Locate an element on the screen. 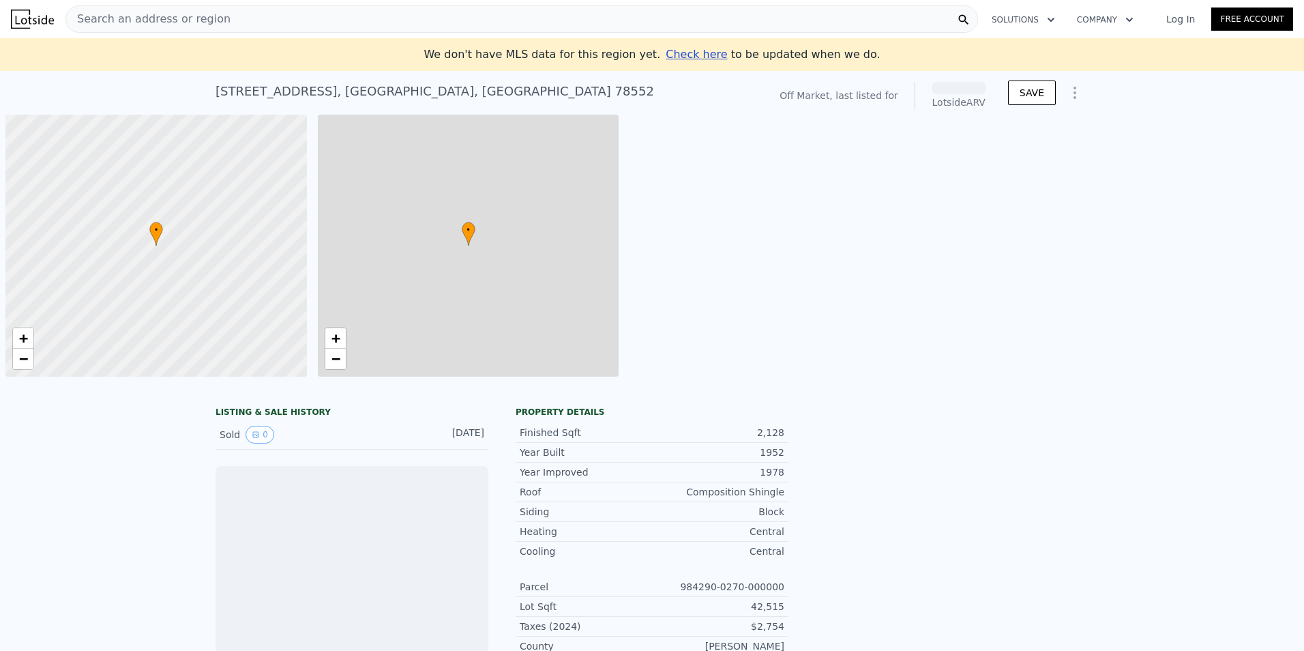 The image size is (1304, 651). div: Finished Sqft is located at coordinates (586, 432).